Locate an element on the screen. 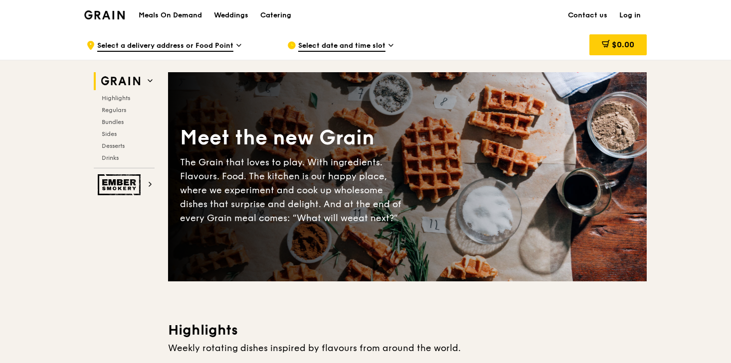 Image resolution: width=731 pixels, height=363 pixels. h1: Meals On Demand is located at coordinates (170, 15).